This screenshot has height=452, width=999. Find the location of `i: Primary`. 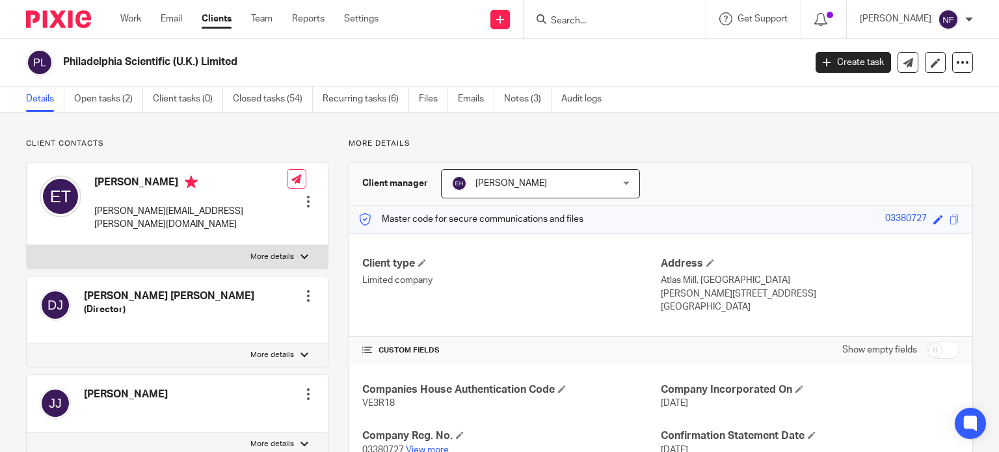

i: Primary is located at coordinates (191, 182).